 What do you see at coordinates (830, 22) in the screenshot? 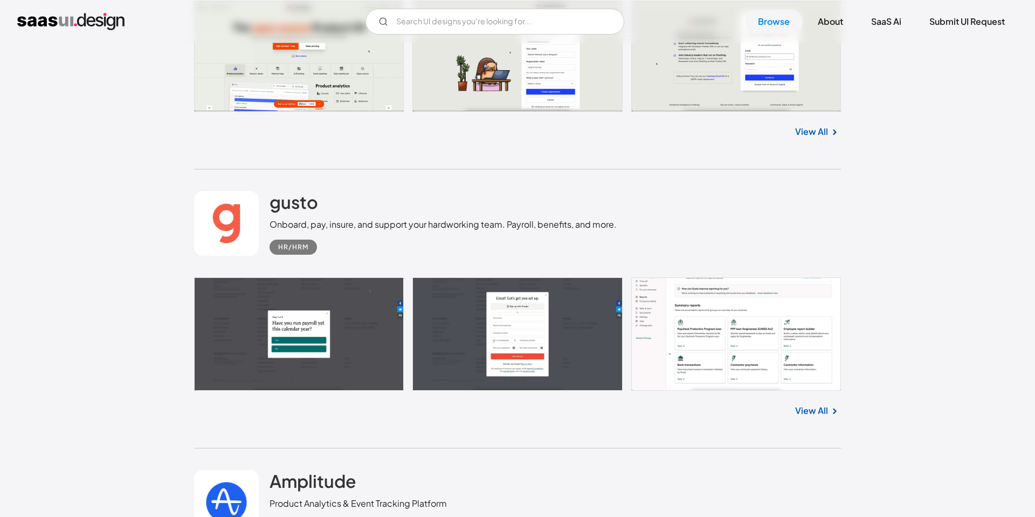
I see `a: About` at bounding box center [830, 22].